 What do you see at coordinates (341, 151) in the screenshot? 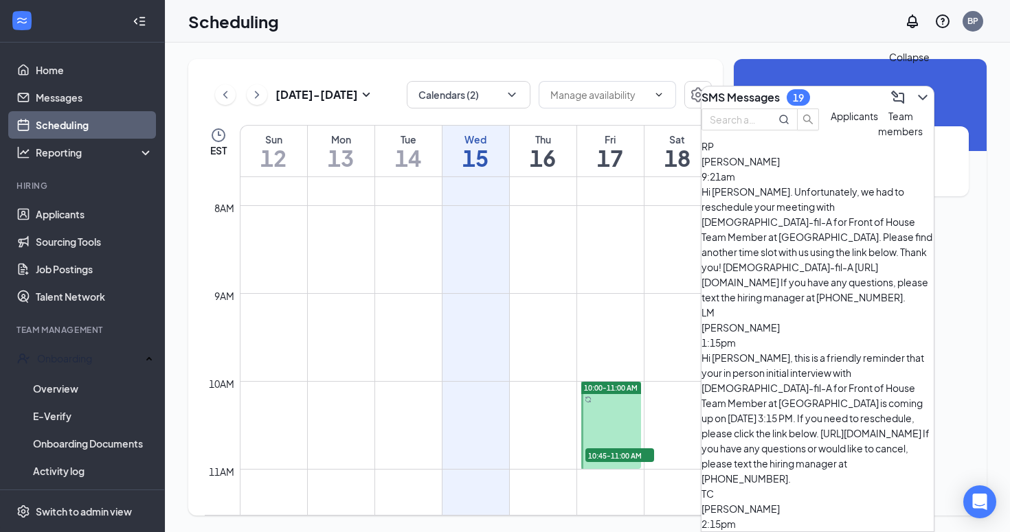
I see `a: October 13, 2025` at bounding box center [341, 151].